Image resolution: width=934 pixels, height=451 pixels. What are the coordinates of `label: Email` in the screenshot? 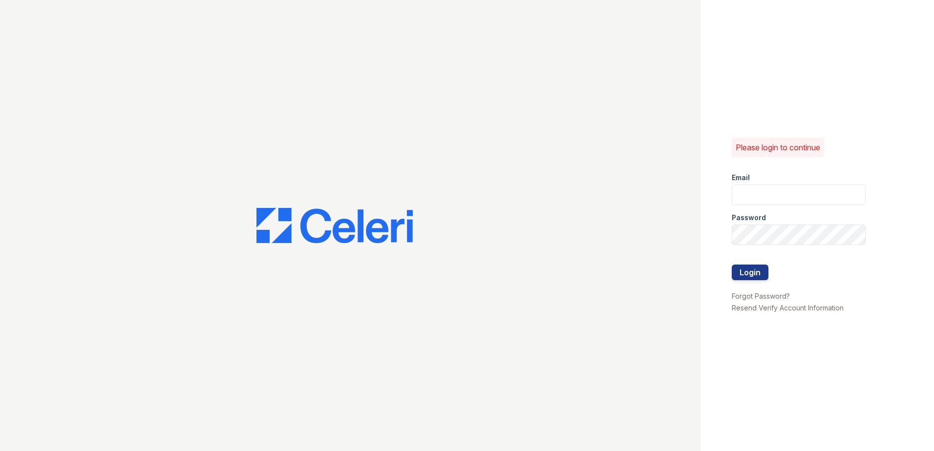 It's located at (740, 178).